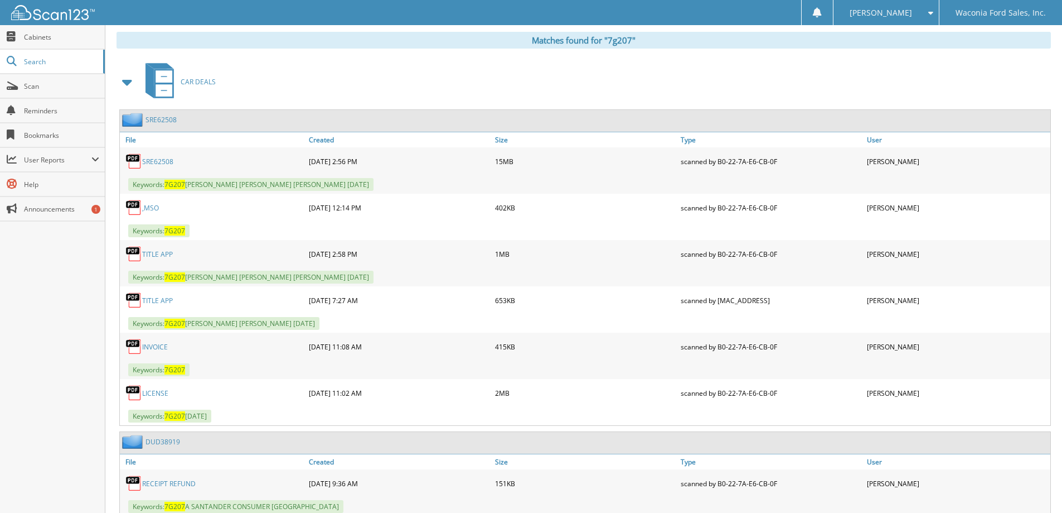 The width and height of the screenshot is (1062, 513). Describe the element at coordinates (177, 81) in the screenshot. I see `a: CAR DEALS` at that location.